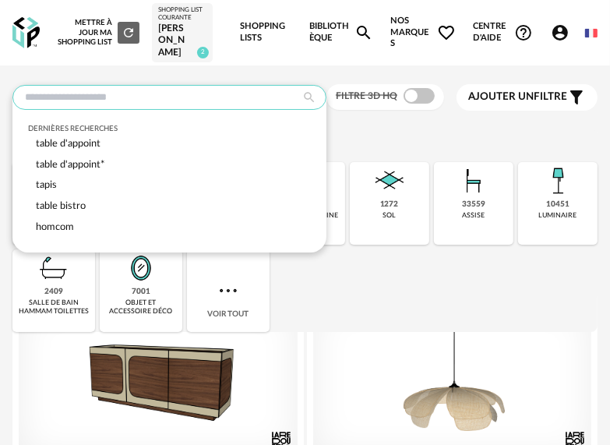  I want to click on img: Sol.png, so click(390, 181).